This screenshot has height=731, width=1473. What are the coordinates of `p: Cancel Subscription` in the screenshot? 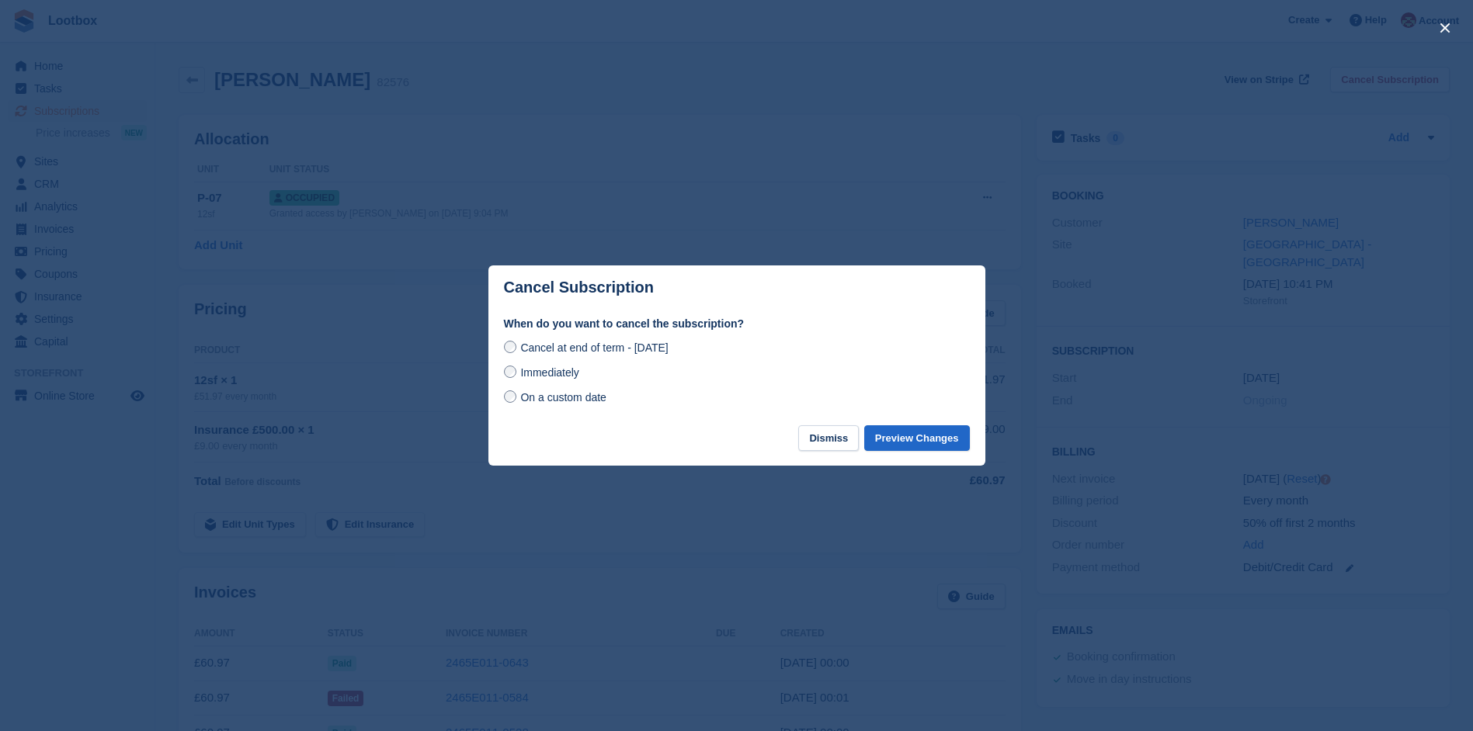 It's located at (578, 287).